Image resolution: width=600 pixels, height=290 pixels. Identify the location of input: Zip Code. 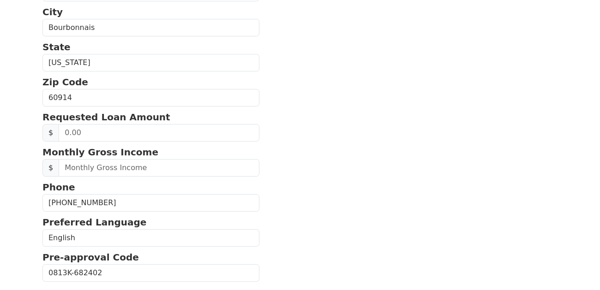
(151, 98).